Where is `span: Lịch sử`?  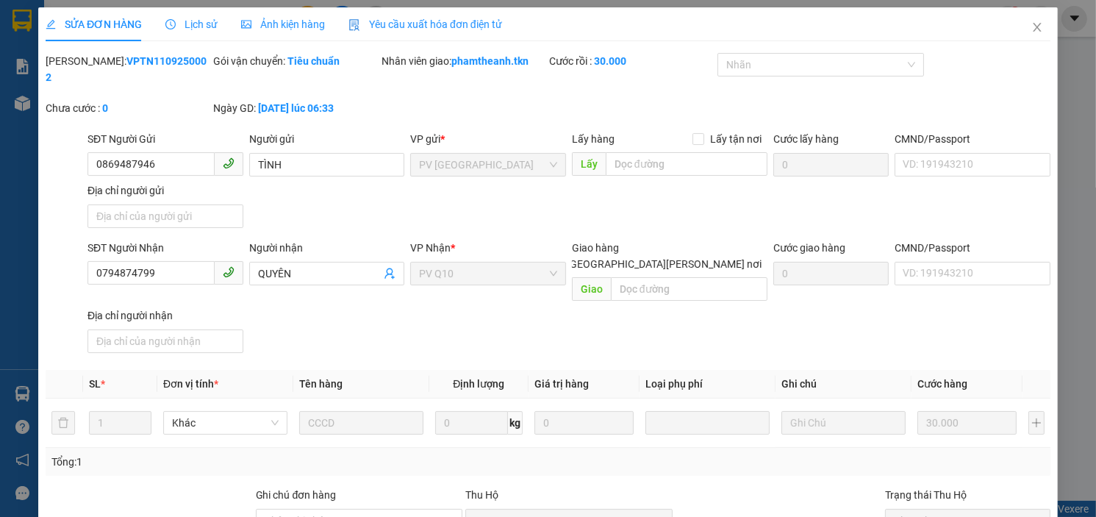 span: Lịch sử is located at coordinates (191, 24).